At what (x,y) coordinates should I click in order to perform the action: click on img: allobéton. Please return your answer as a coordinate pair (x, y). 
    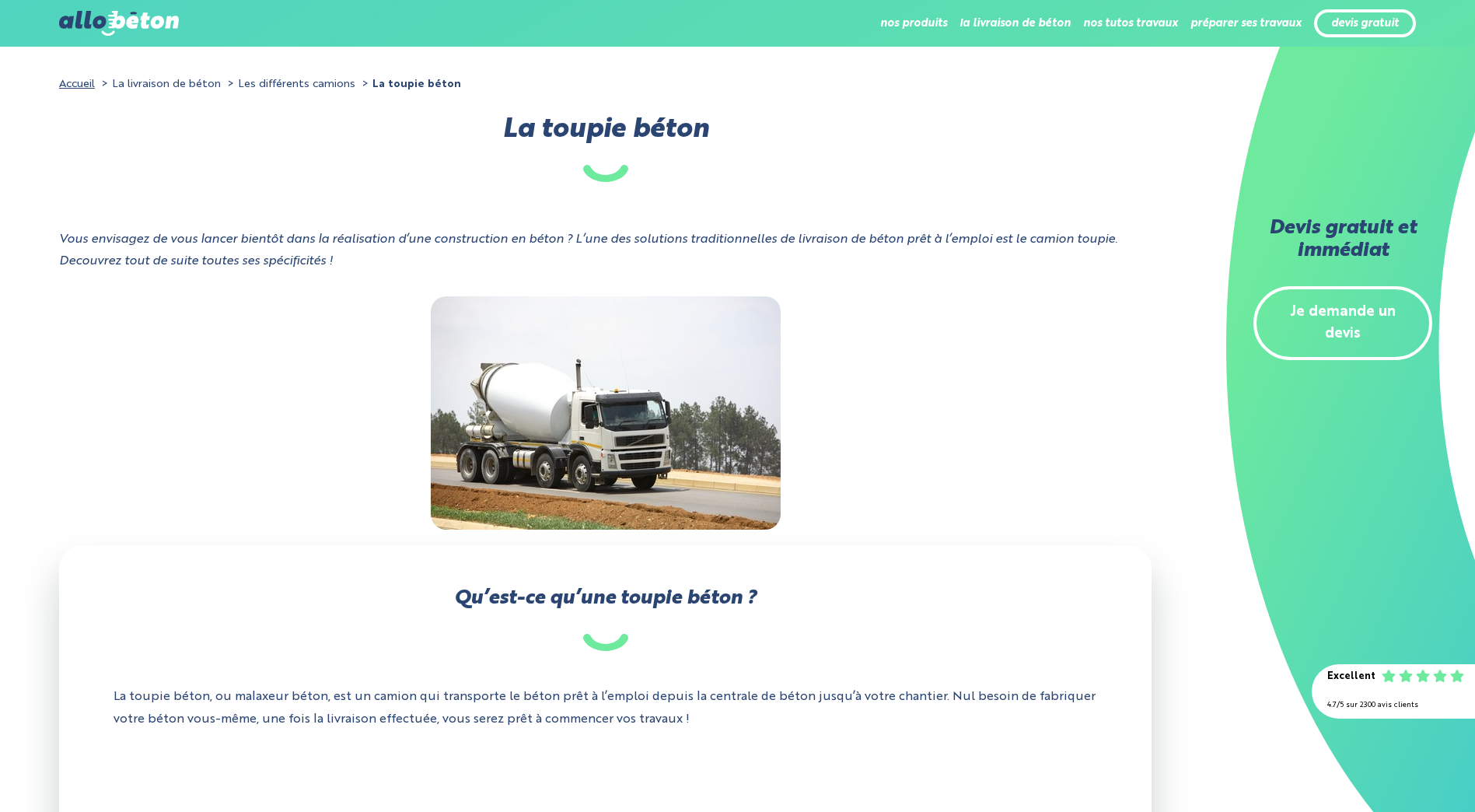
    Looking at the image, I should click on (119, 24).